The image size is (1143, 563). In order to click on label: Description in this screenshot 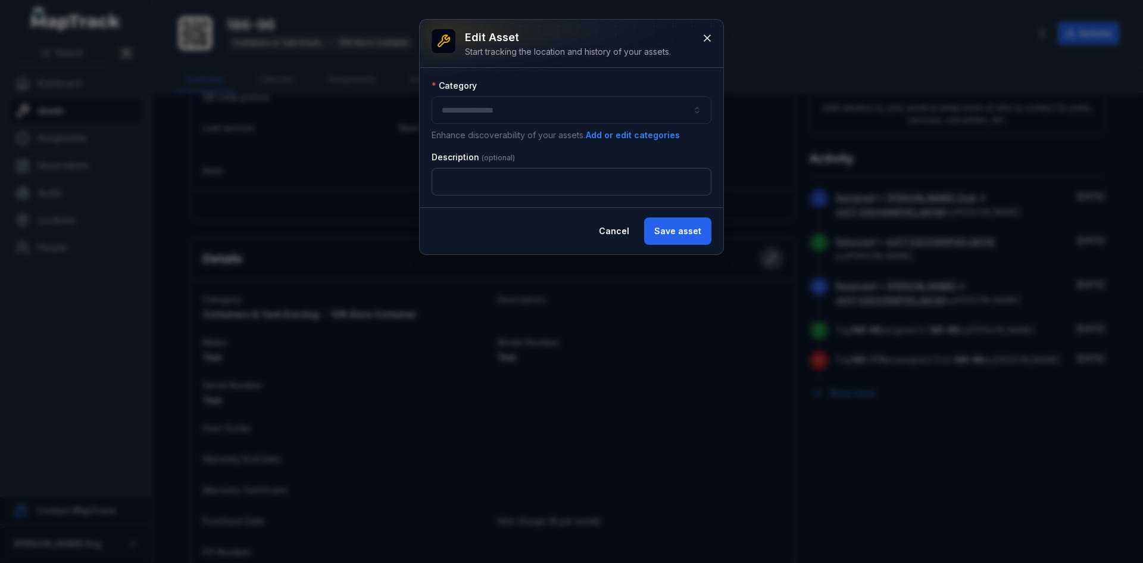, I will do `click(473, 157)`.